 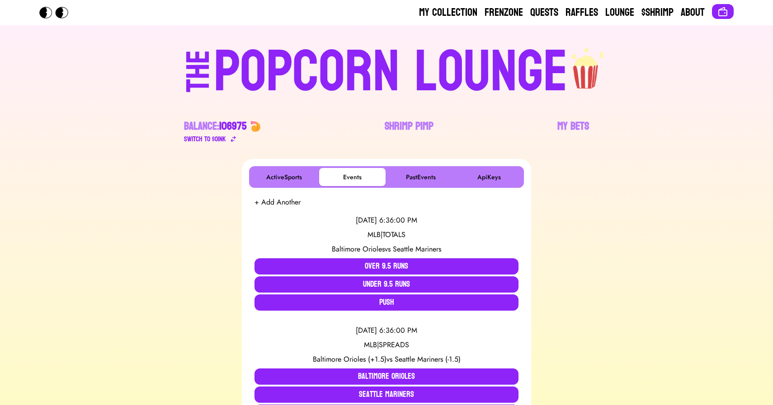 What do you see at coordinates (386, 285) in the screenshot?
I see `button: Under 9.5 Runs` at bounding box center [386, 285].